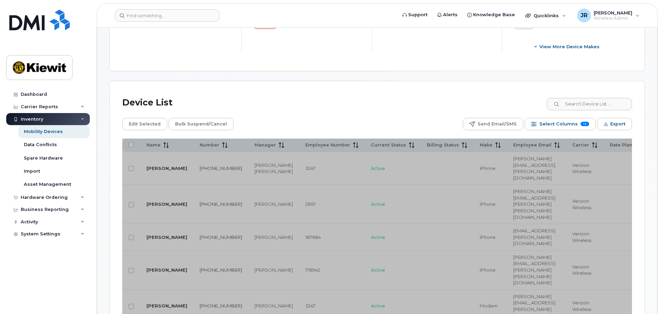 The width and height of the screenshot is (661, 314). What do you see at coordinates (589, 104) in the screenshot?
I see `input: Search Device List ...` at bounding box center [589, 104].